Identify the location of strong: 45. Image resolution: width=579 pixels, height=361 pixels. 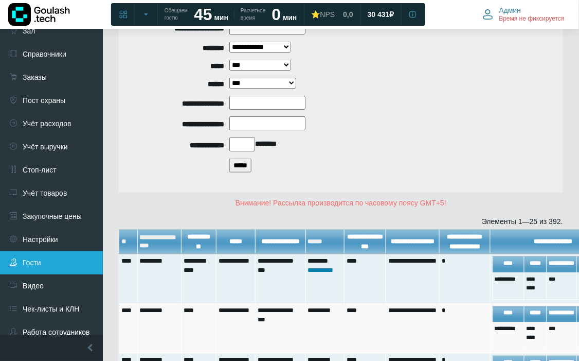
(203, 14).